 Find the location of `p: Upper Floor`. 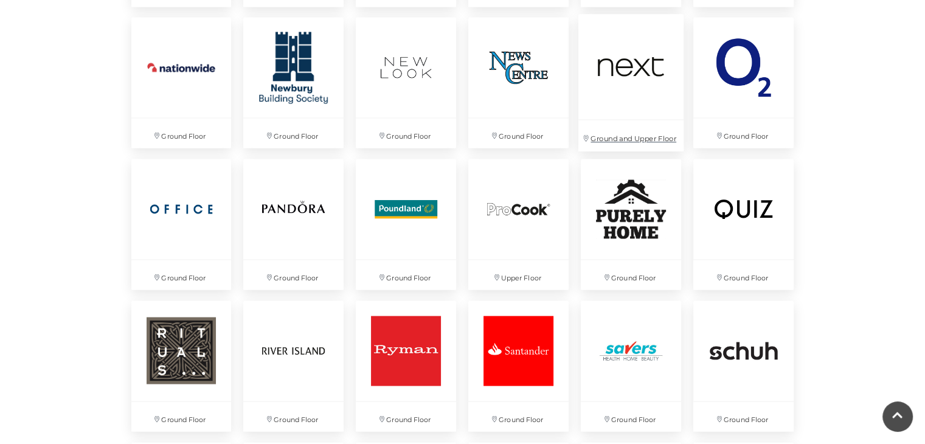

p: Upper Floor is located at coordinates (518, 274).